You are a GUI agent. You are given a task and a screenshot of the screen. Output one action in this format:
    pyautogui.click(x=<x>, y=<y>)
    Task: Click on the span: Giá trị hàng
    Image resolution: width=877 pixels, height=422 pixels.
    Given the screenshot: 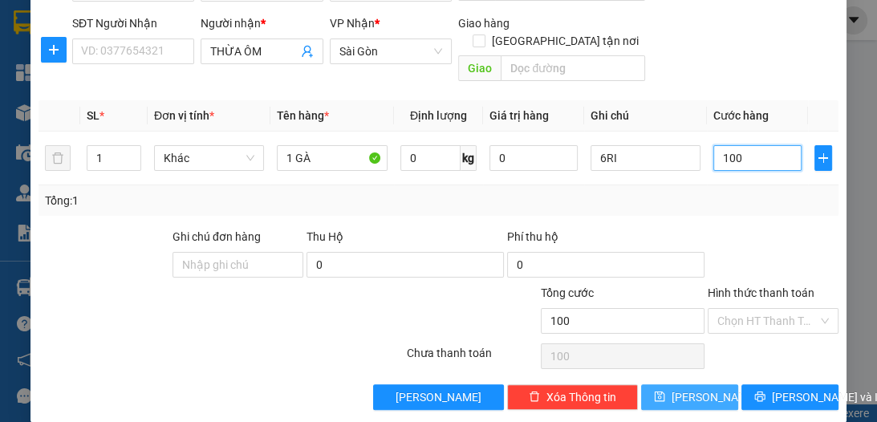 What is the action you would take?
    pyautogui.click(x=519, y=116)
    